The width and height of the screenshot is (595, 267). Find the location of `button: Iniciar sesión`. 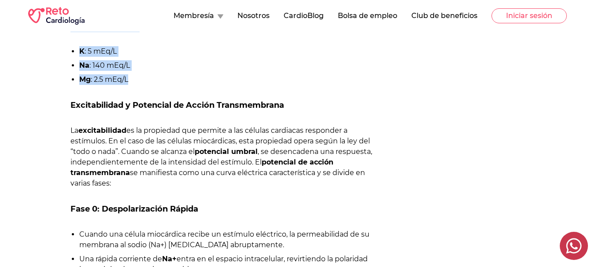

button: Iniciar sesión is located at coordinates (529, 16).